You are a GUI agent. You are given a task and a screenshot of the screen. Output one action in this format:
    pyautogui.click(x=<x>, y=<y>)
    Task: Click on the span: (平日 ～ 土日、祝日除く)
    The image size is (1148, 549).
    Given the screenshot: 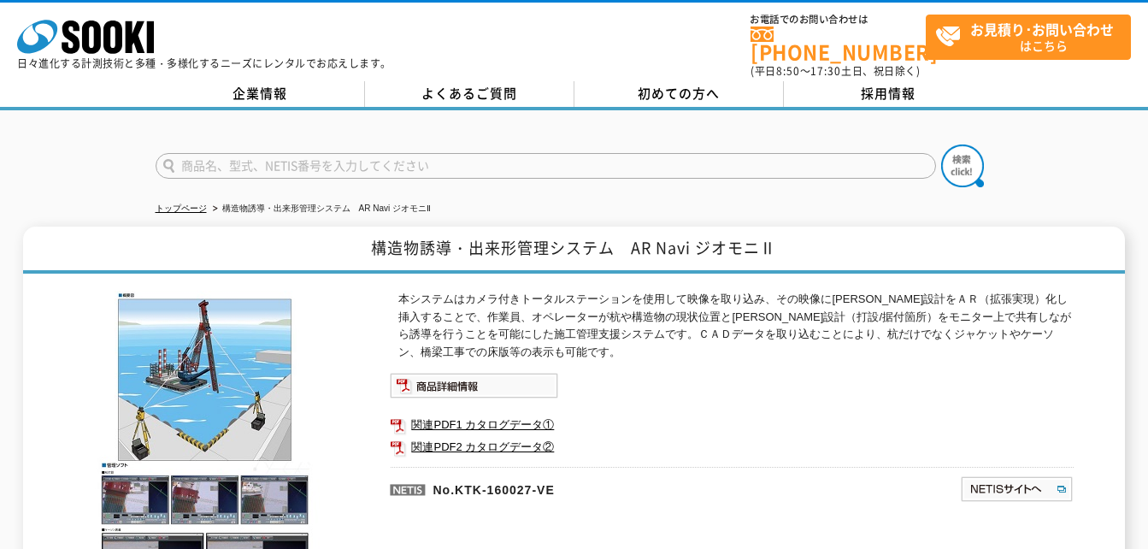 What is the action you would take?
    pyautogui.click(x=835, y=71)
    